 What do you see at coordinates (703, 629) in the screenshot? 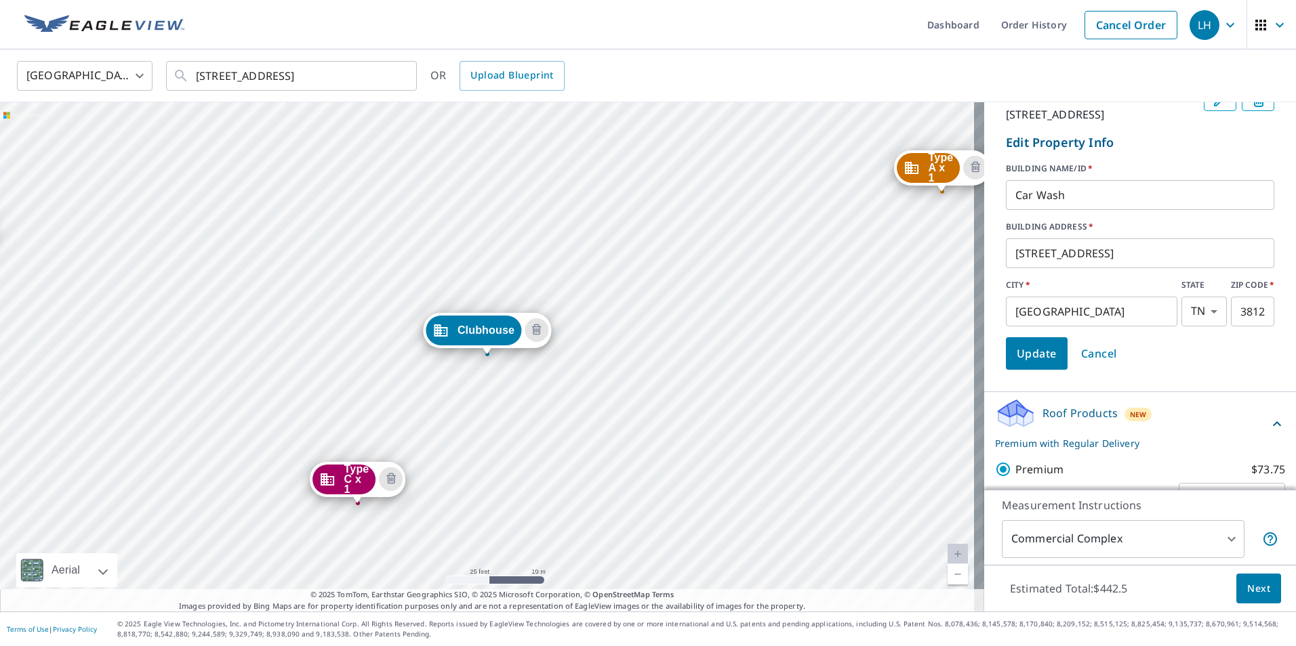
I see `p: © 2025 Eagle View Technologies, Inc. and Pictometry International Corp. All Rights Reserved. Repo...` at bounding box center [703, 629].